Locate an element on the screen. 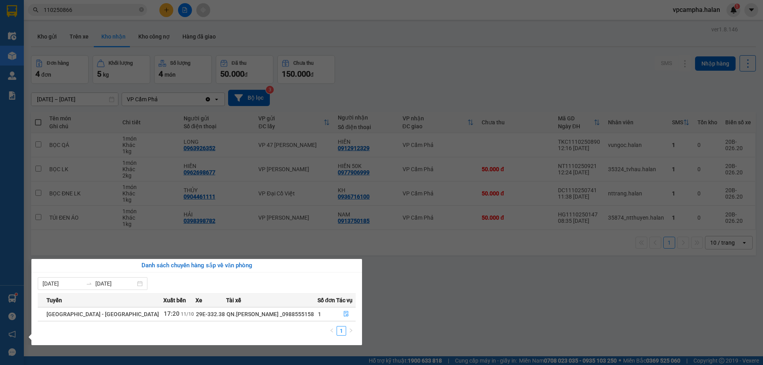 This screenshot has height=365, width=763. span: Số đơn is located at coordinates (326, 300).